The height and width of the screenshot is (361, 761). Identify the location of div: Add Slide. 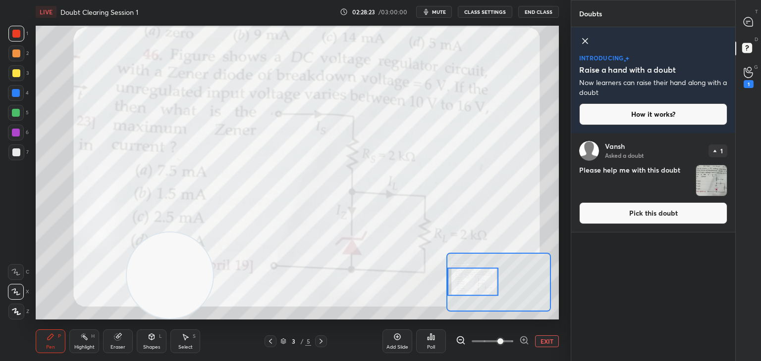
(397, 348).